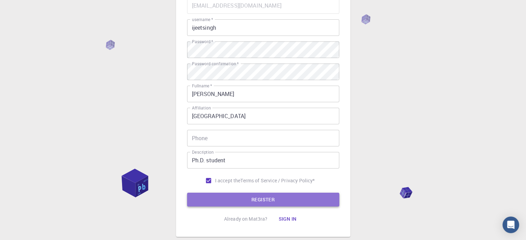  What do you see at coordinates (511, 225) in the screenshot?
I see `div: Open Intercom Messenger` at bounding box center [511, 225].